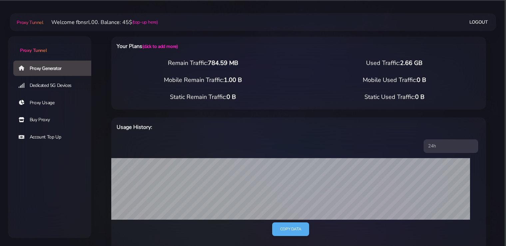 The width and height of the screenshot is (506, 246). Describe the element at coordinates (55, 86) in the screenshot. I see `a: Dedicated 5G Devices` at that location.